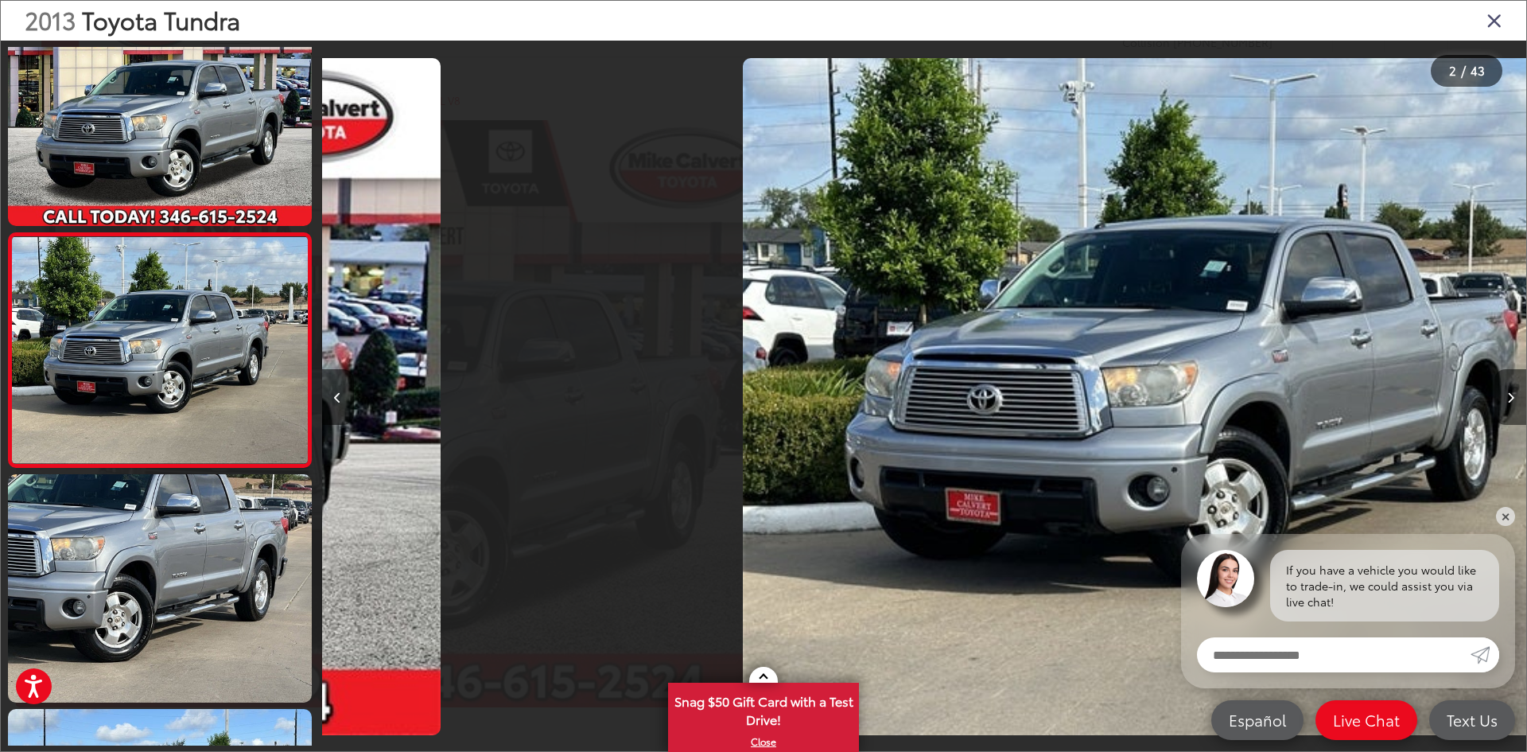  I want to click on a: Submit, so click(1485, 655).